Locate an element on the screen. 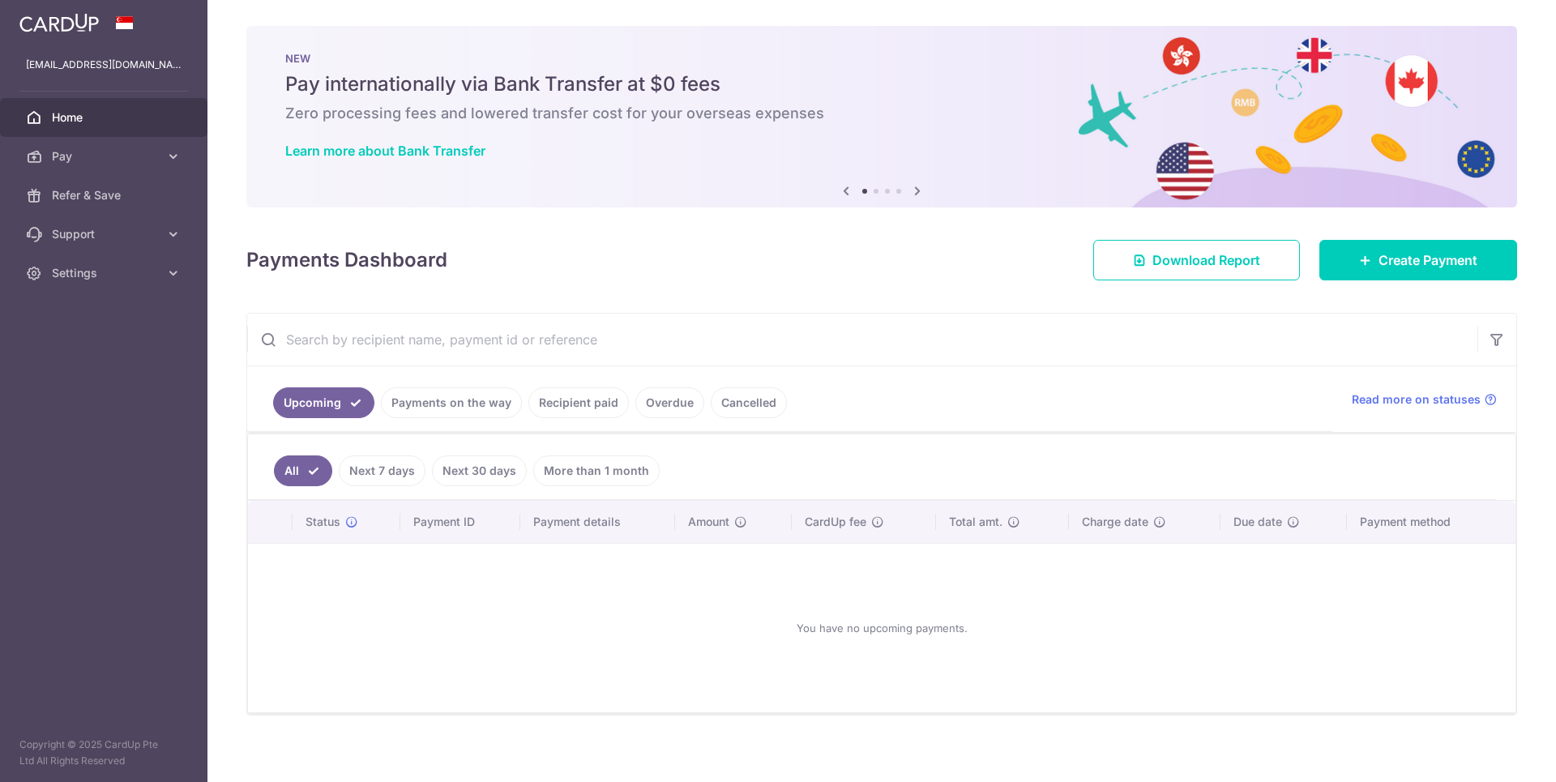 The height and width of the screenshot is (782, 1556). div: You have no upcoming payments. is located at coordinates (882, 628).